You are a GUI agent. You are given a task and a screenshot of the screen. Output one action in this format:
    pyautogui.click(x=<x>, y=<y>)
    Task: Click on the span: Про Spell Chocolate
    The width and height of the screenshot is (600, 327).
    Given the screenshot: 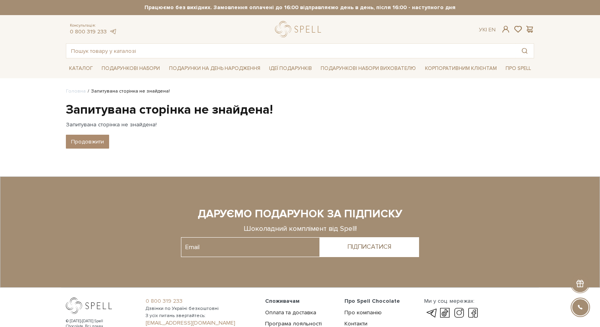 What is the action you would take?
    pyautogui.click(x=372, y=300)
    